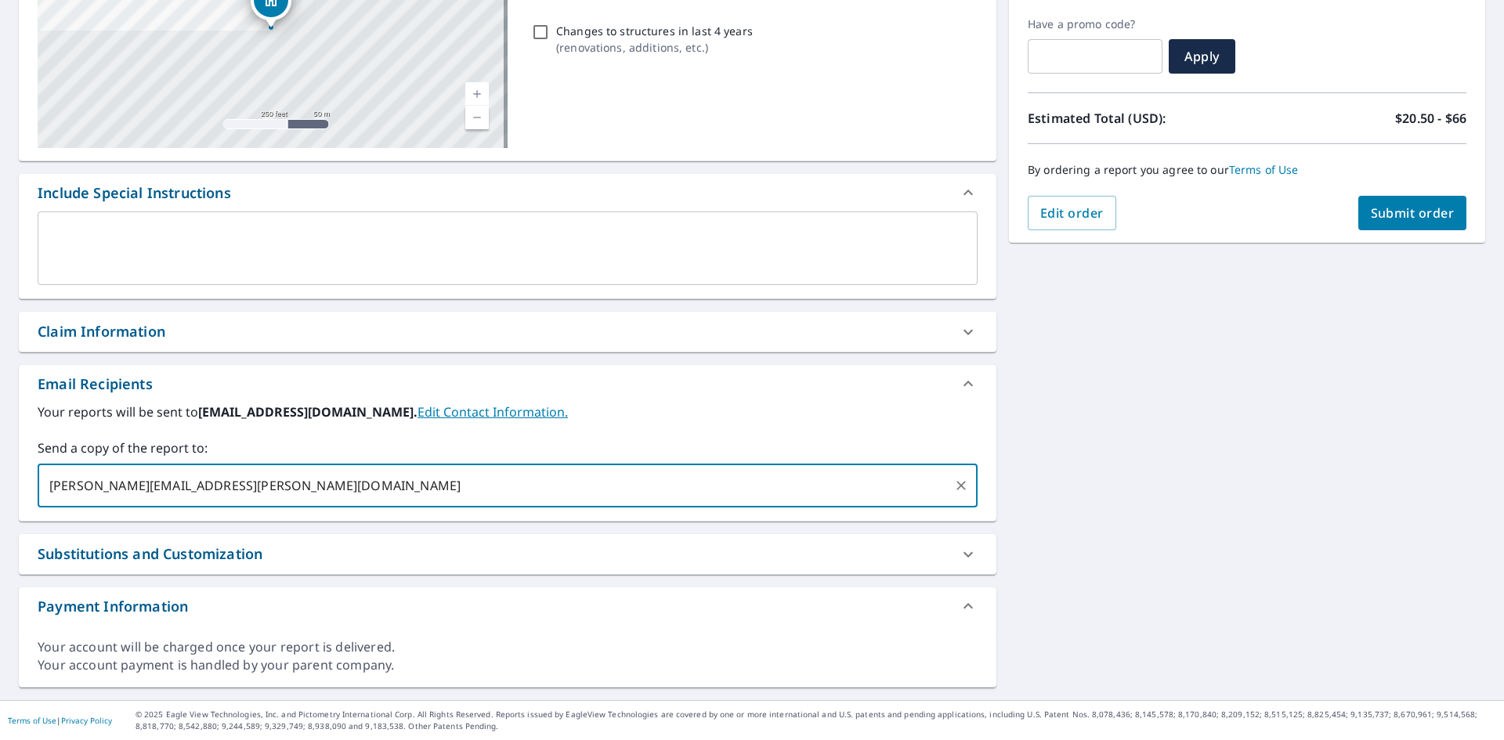  I want to click on p: © 2025 Eagle View Technologies, Inc. and Pictometry International Corp. All Rights Reserved. Repo..., so click(815, 720).